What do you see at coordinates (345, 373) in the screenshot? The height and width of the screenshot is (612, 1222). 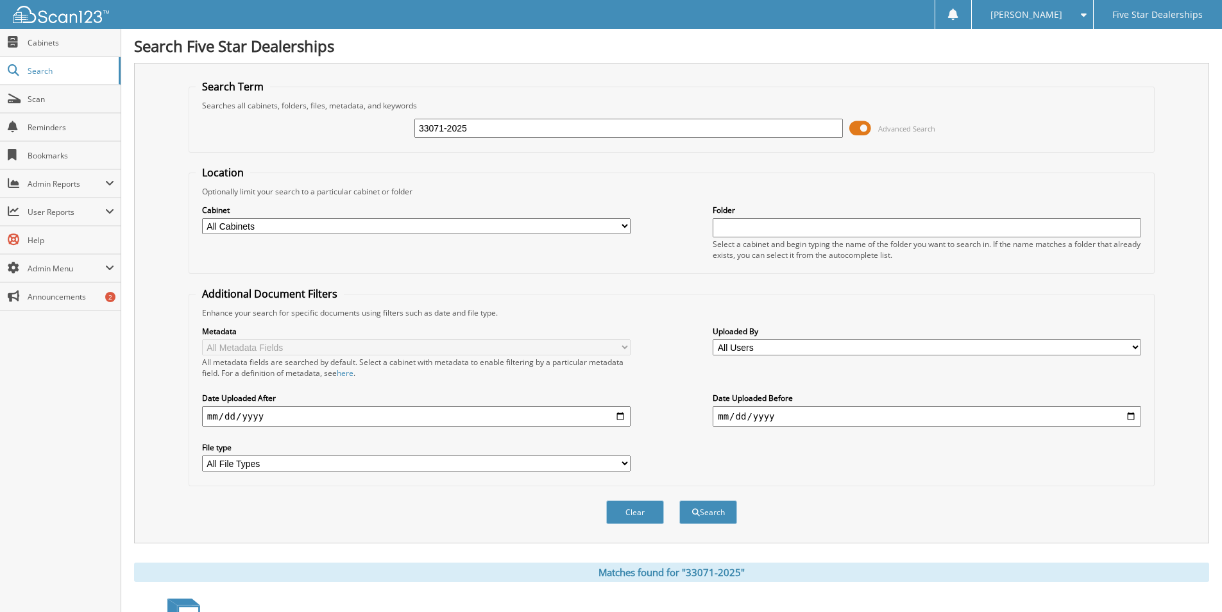 I see `a: here` at bounding box center [345, 373].